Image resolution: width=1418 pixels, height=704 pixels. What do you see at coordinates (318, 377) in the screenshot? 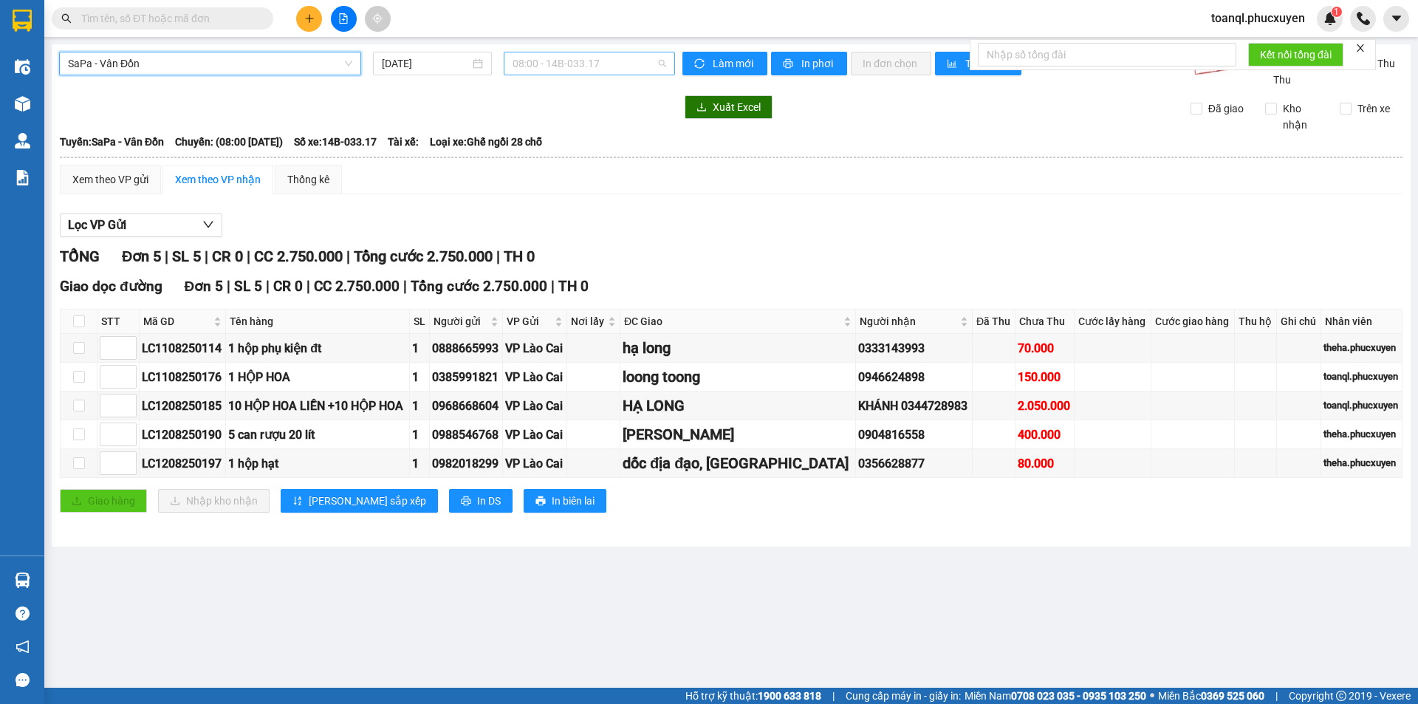
I see `div: 1 HỘP HOA` at bounding box center [318, 377].